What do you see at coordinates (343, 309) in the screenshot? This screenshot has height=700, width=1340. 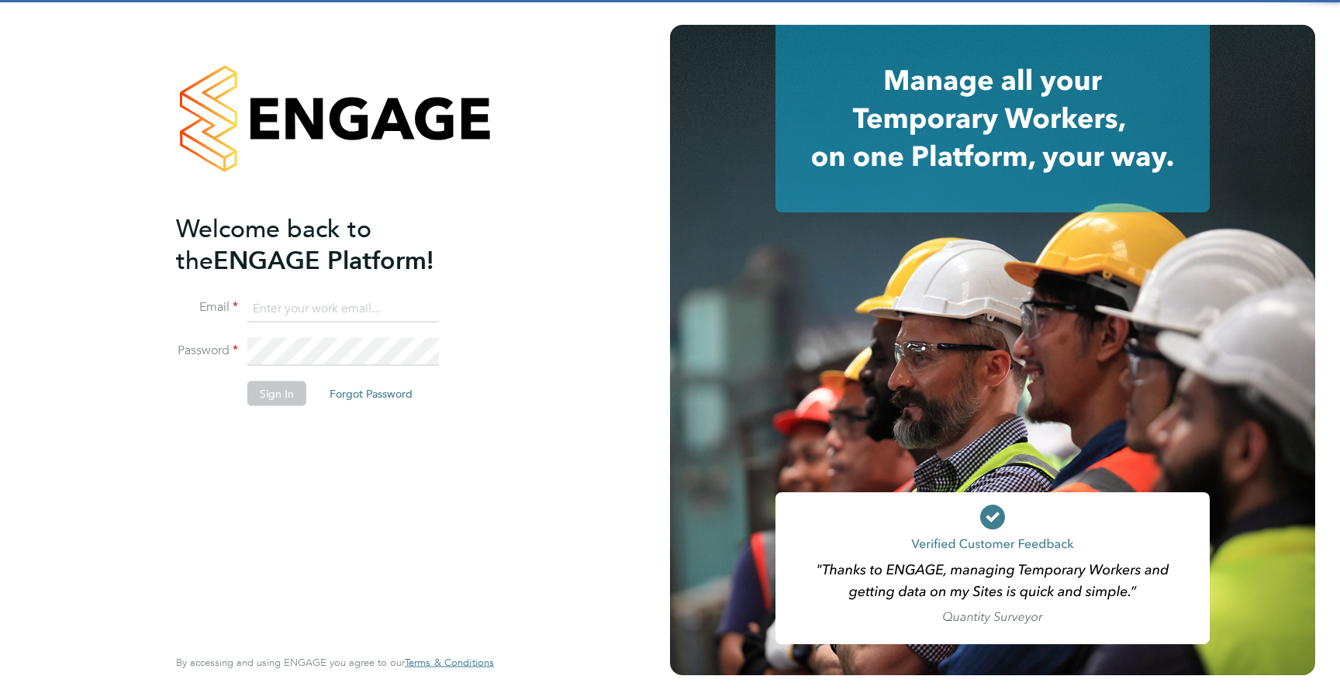 I see `input: Enter your work email...` at bounding box center [343, 309].